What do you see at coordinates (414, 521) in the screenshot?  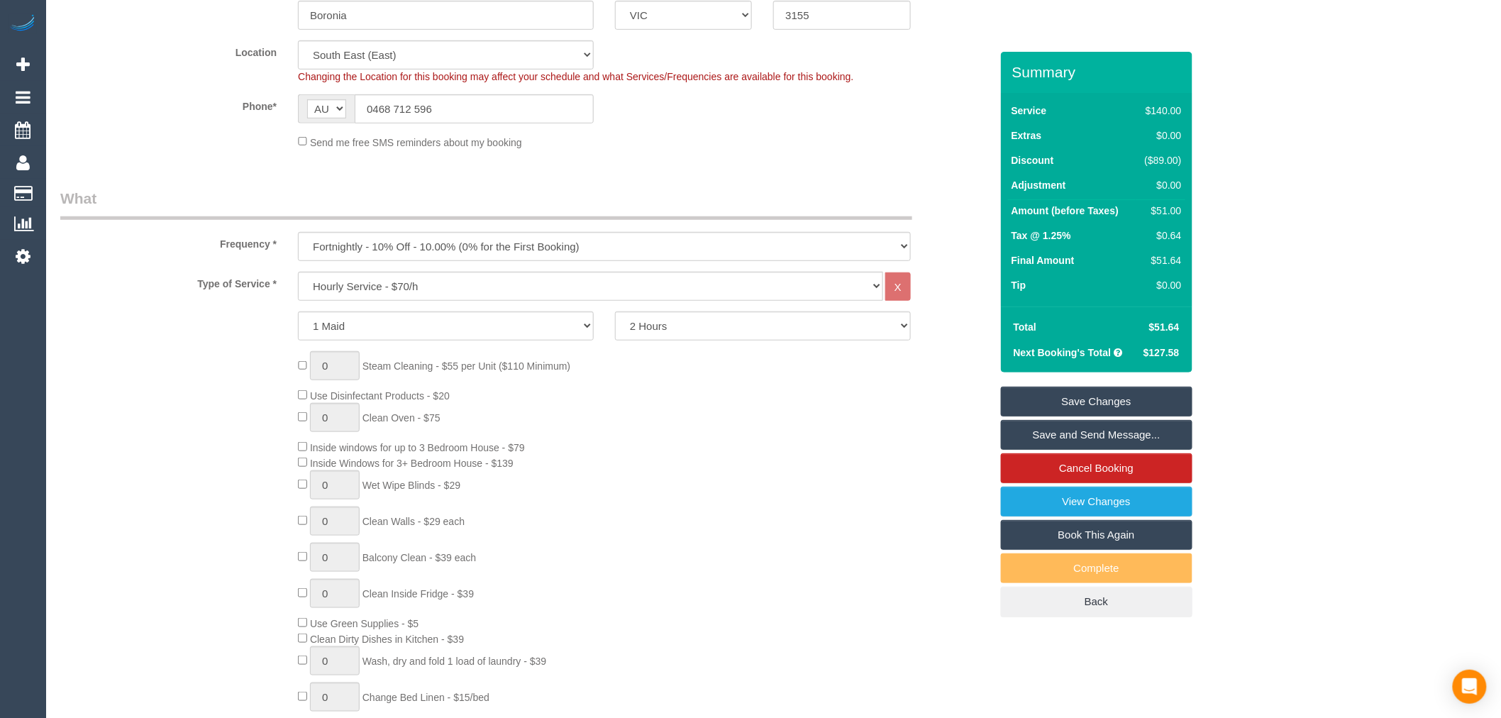 I see `span: Clean Walls - $29 each` at bounding box center [414, 521].